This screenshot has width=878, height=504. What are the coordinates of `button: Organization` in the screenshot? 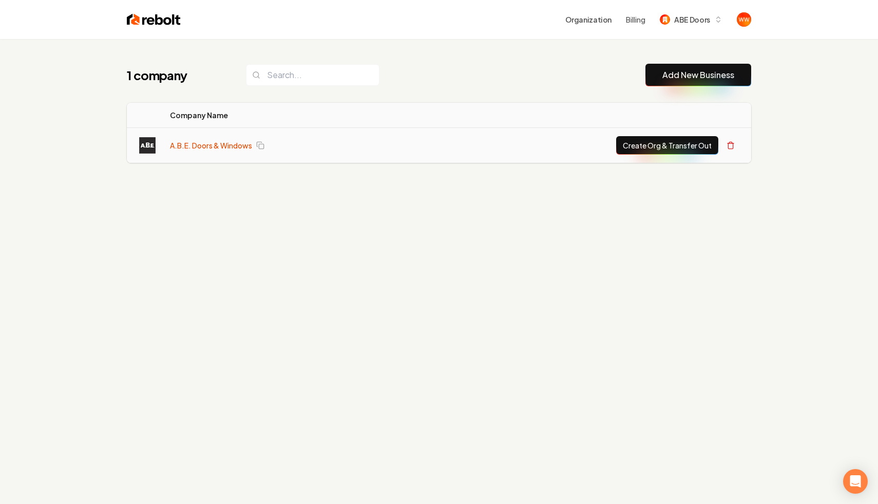 It's located at (588, 20).